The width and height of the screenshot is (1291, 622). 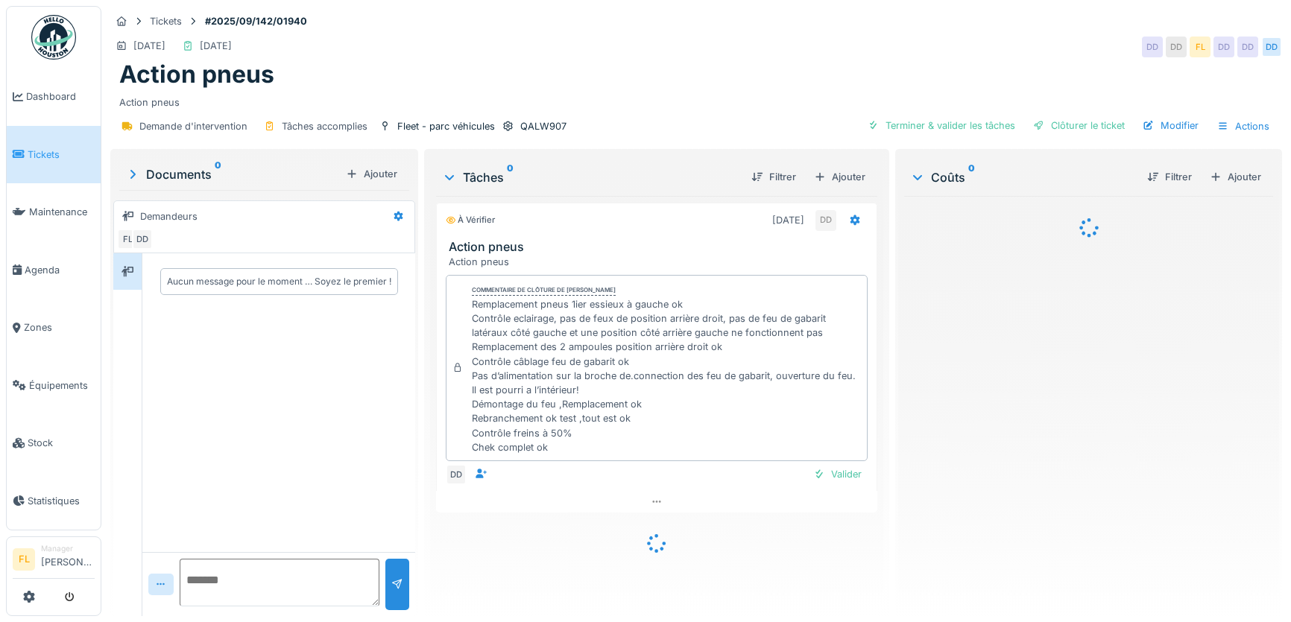 What do you see at coordinates (659, 247) in the screenshot?
I see `h3: Action pneus` at bounding box center [659, 247].